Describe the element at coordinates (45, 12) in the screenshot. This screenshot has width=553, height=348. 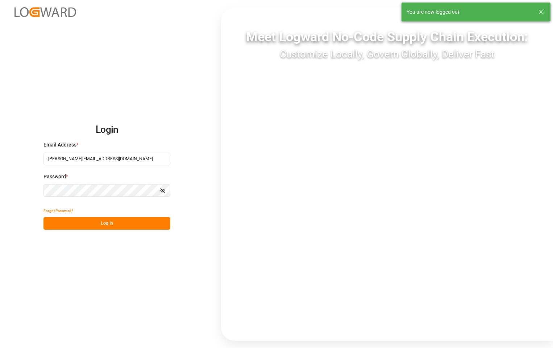
I see `img: Logward_new_orange.png` at that location.